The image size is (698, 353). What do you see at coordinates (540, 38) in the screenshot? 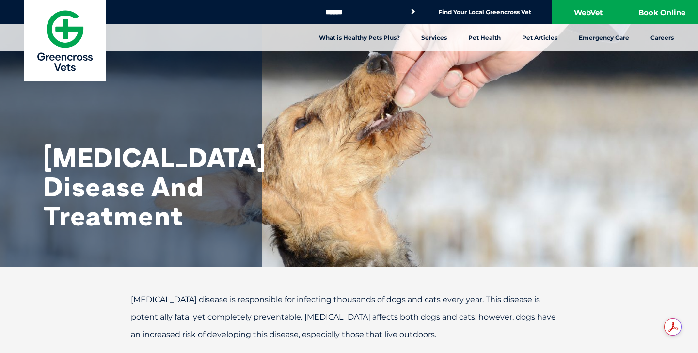
I see `a: Pet Articles` at bounding box center [540, 38].